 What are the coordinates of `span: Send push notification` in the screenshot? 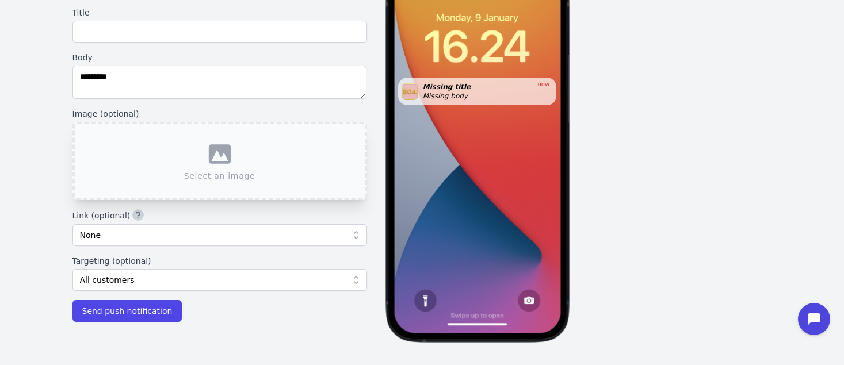 It's located at (127, 311).